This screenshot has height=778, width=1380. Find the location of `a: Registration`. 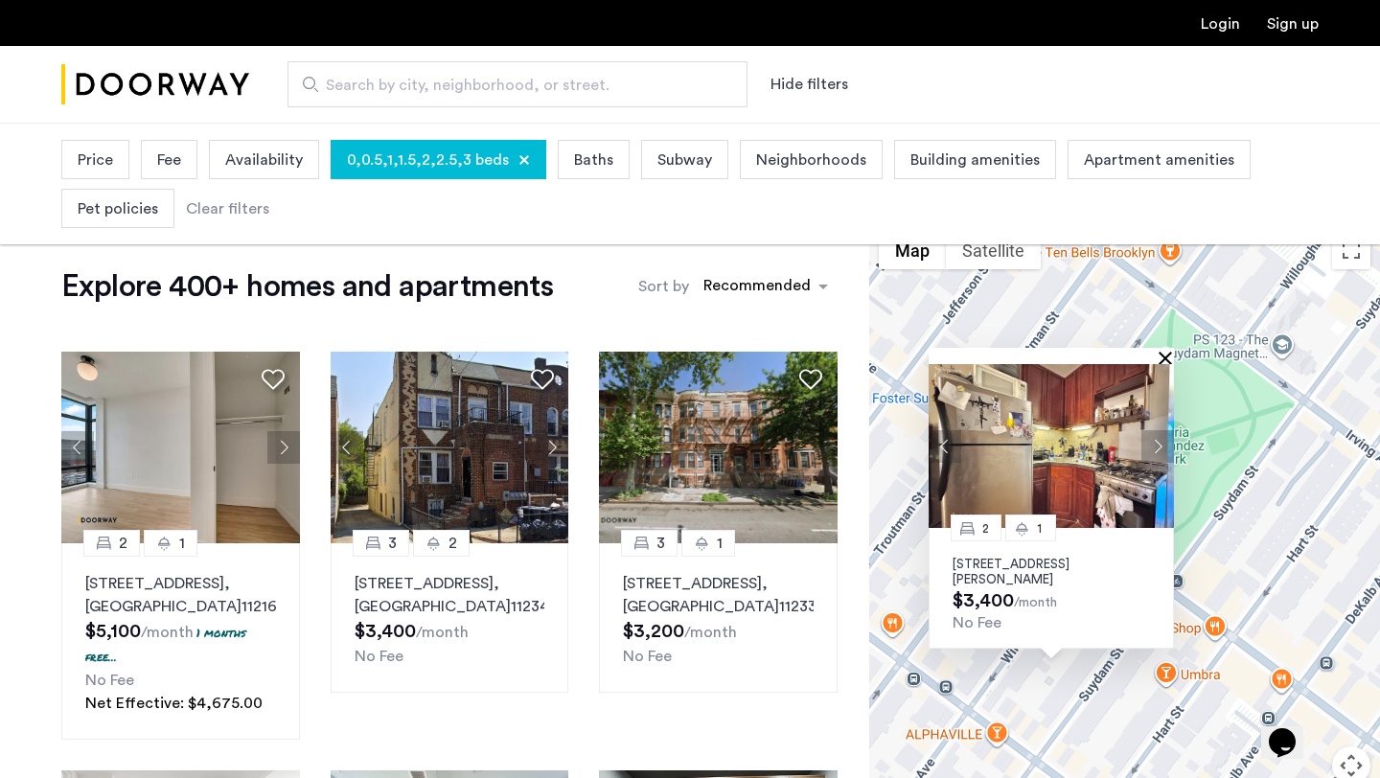

a: Registration is located at coordinates (1293, 24).